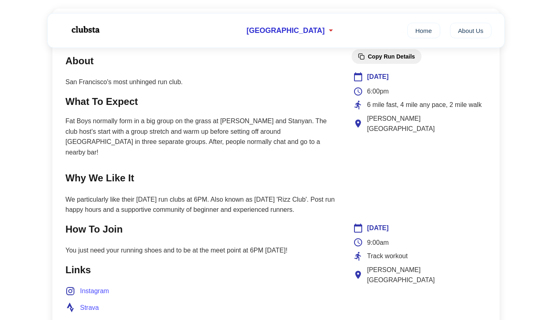  I want to click on h2: Why We Like It, so click(200, 178).